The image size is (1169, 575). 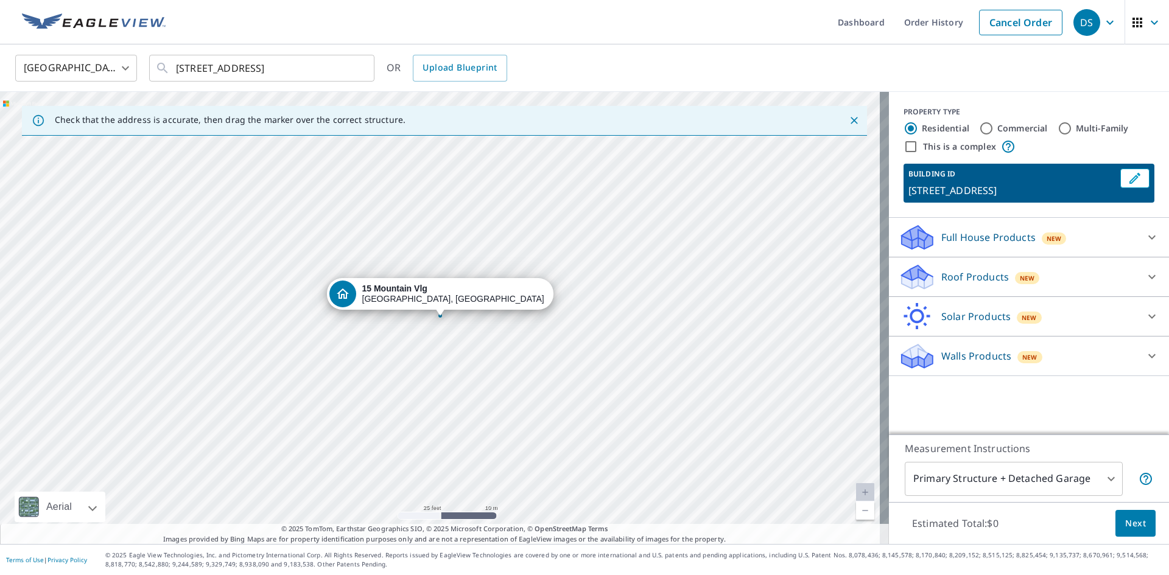 What do you see at coordinates (988, 237) in the screenshot?
I see `p: Full House Products` at bounding box center [988, 237].